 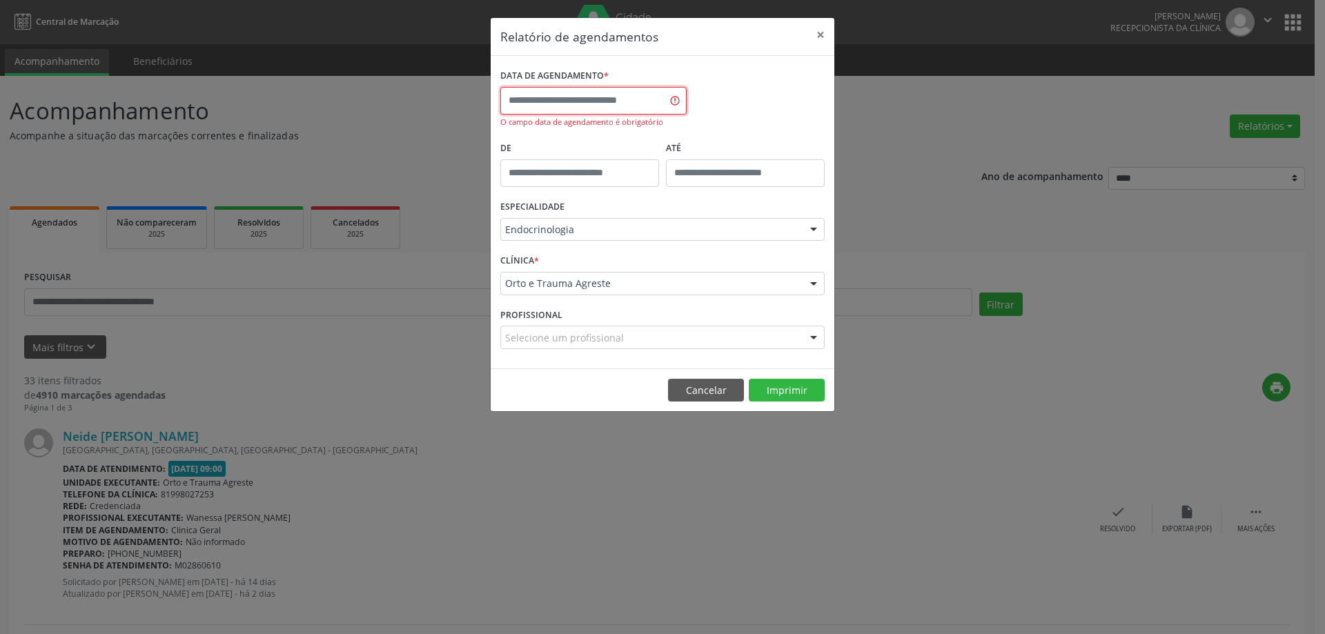 What do you see at coordinates (593, 122) in the screenshot?
I see `div: O campo data de agendamento é obrigatório` at bounding box center [593, 122].